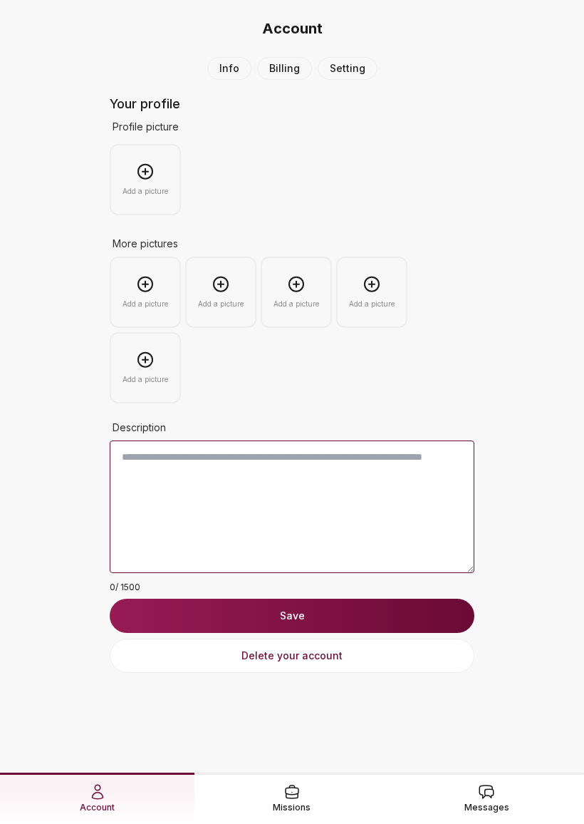  I want to click on a: Info, so click(229, 68).